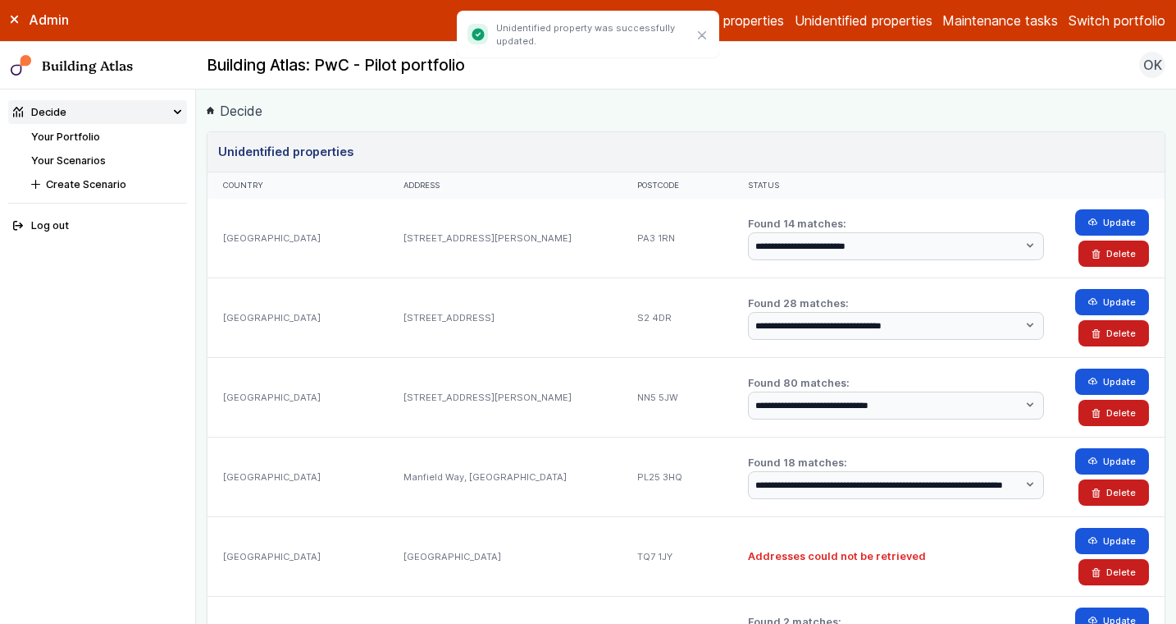  What do you see at coordinates (896, 185) in the screenshot?
I see `div: Status` at bounding box center [896, 185].